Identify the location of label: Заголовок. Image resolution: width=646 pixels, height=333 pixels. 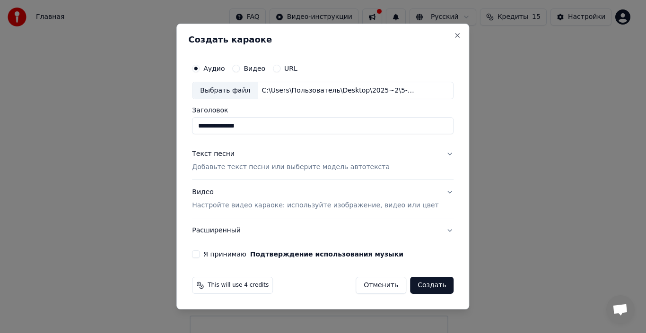
(322, 111).